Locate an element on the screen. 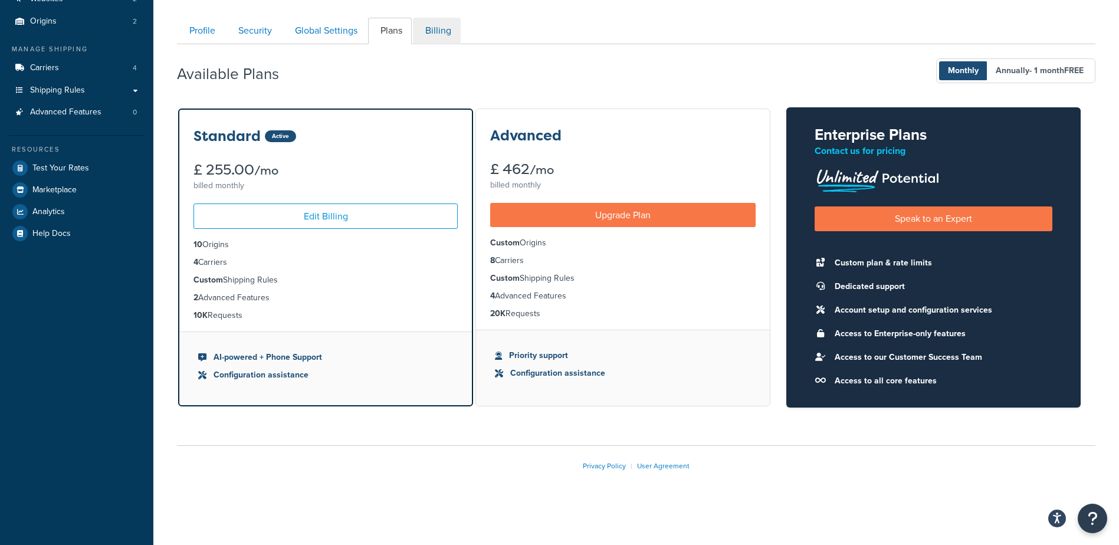 The width and height of the screenshot is (1119, 545). span: Marketplace is located at coordinates (54, 190).